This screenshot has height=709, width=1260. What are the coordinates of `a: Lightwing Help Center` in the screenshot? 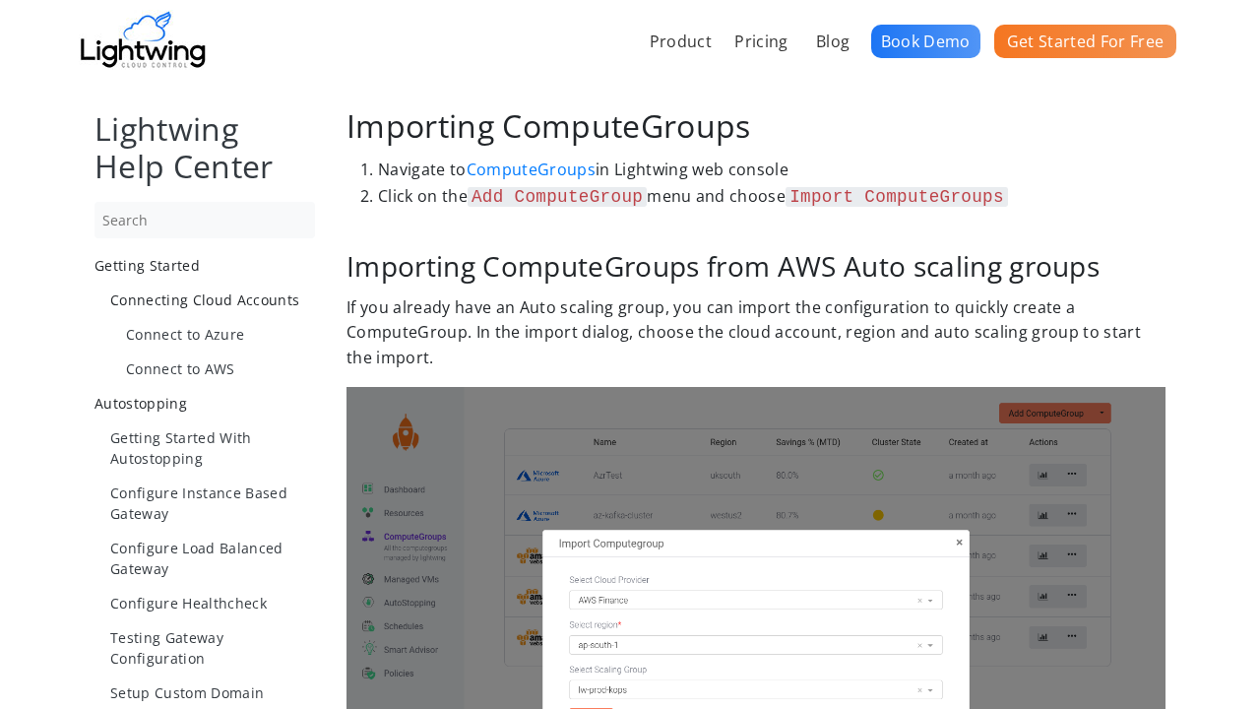 It's located at (184, 147).